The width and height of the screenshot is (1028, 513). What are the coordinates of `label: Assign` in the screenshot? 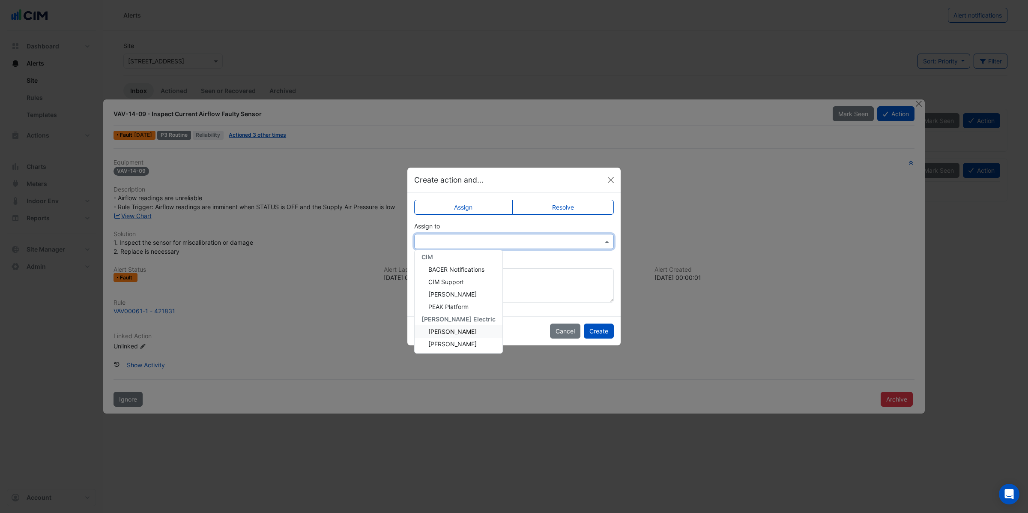 It's located at (464, 207).